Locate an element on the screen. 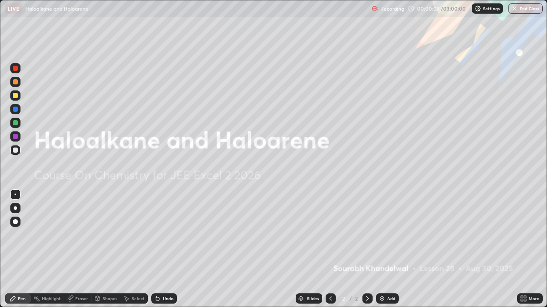  div: Undo is located at coordinates (168, 299).